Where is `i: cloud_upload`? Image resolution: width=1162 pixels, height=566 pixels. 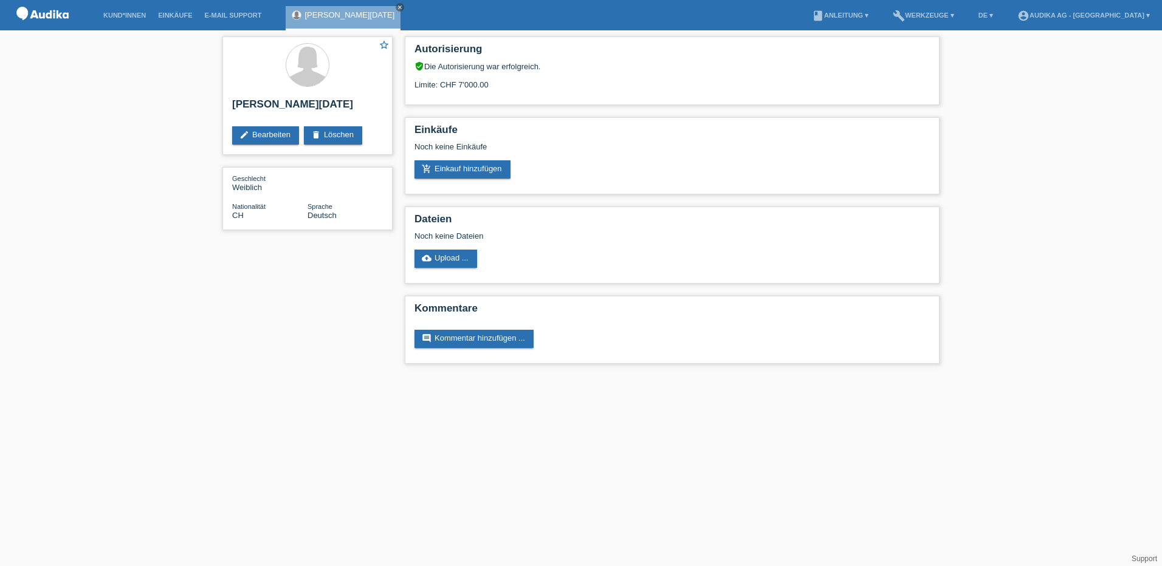
i: cloud_upload is located at coordinates (427, 258).